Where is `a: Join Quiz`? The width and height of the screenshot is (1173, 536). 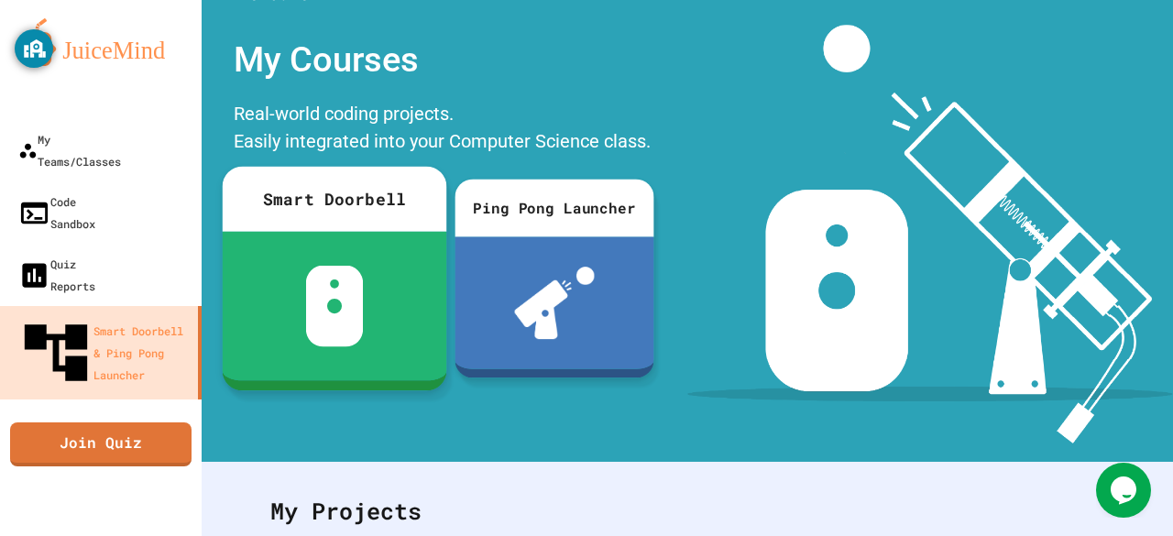 a: Join Quiz is located at coordinates (101, 445).